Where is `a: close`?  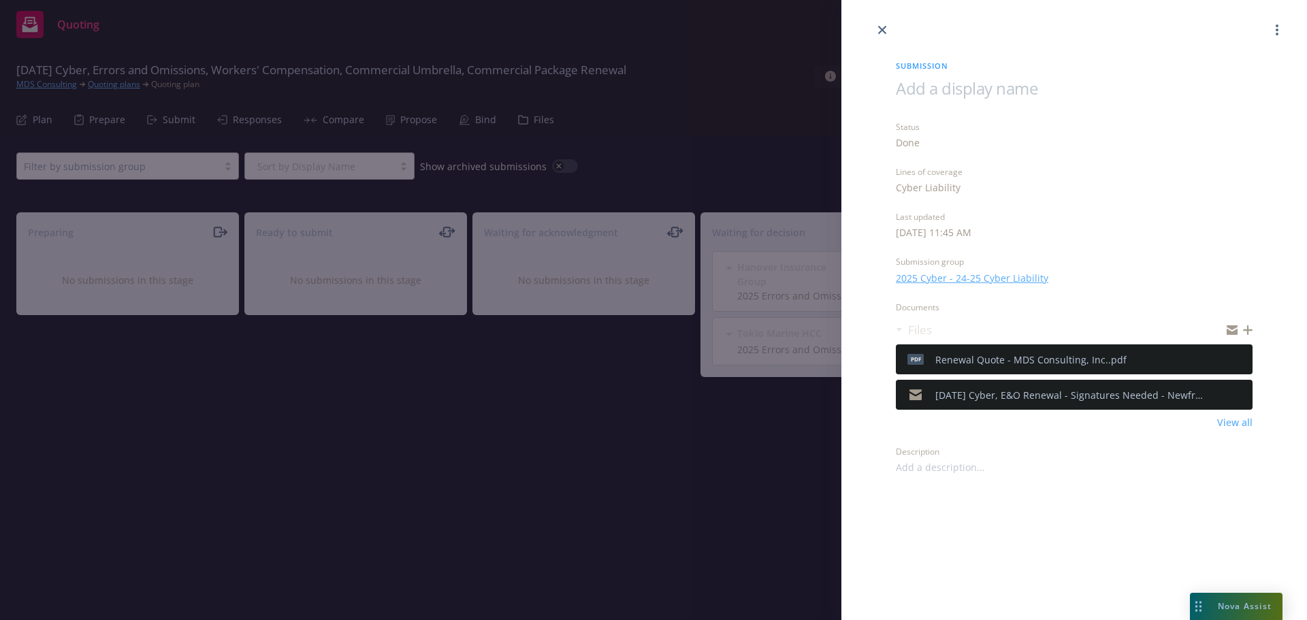 a: close is located at coordinates (882, 30).